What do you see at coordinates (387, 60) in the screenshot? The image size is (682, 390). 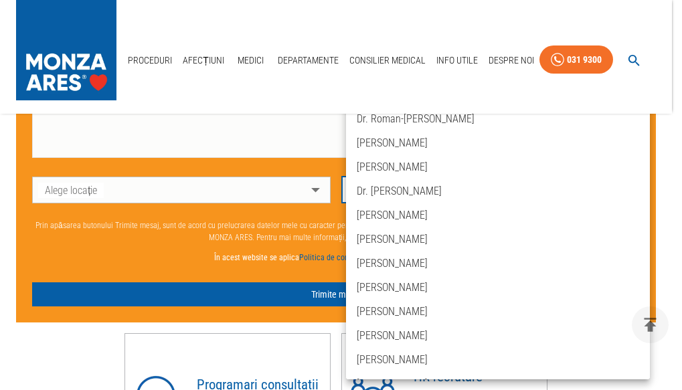 I see `a: Consilier Medical` at bounding box center [387, 60].